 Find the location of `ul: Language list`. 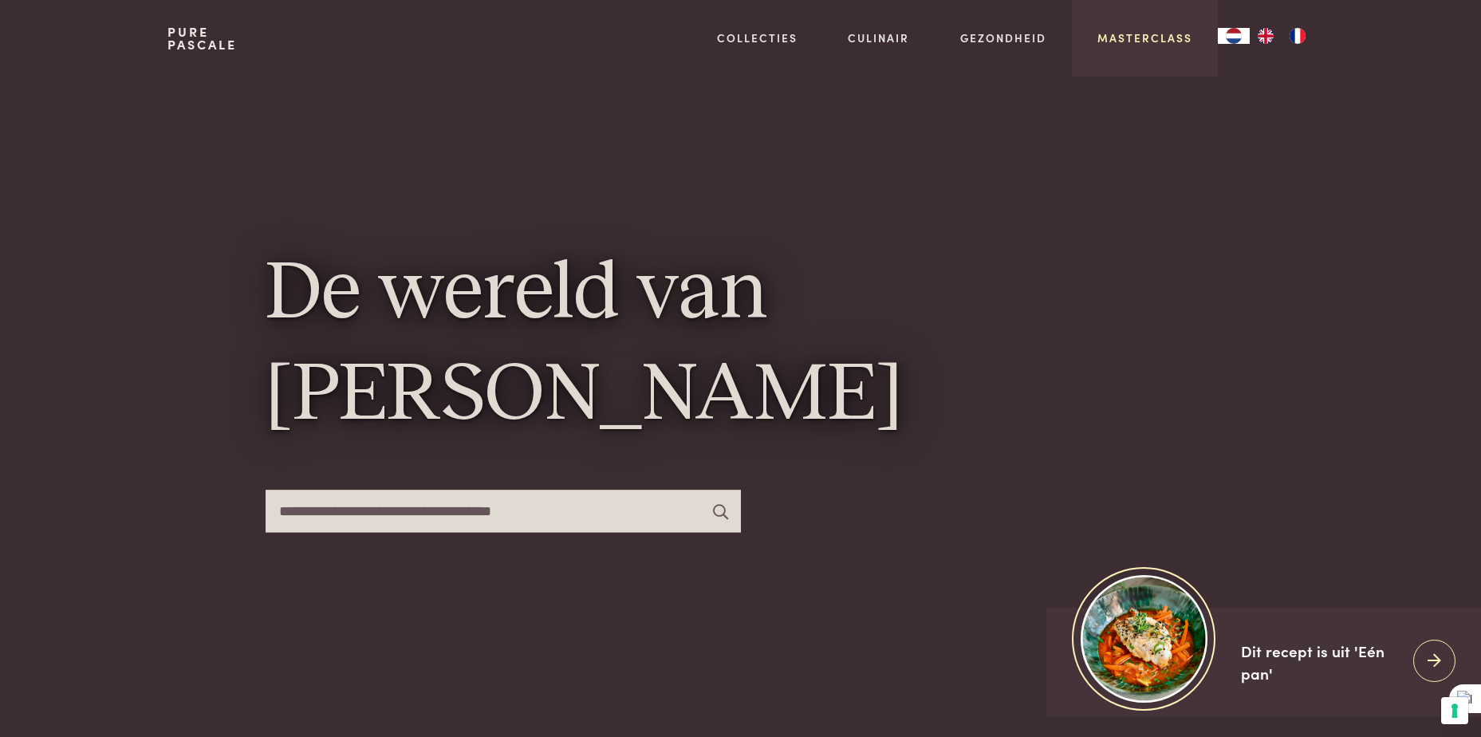

ul: Language list is located at coordinates (1281, 36).